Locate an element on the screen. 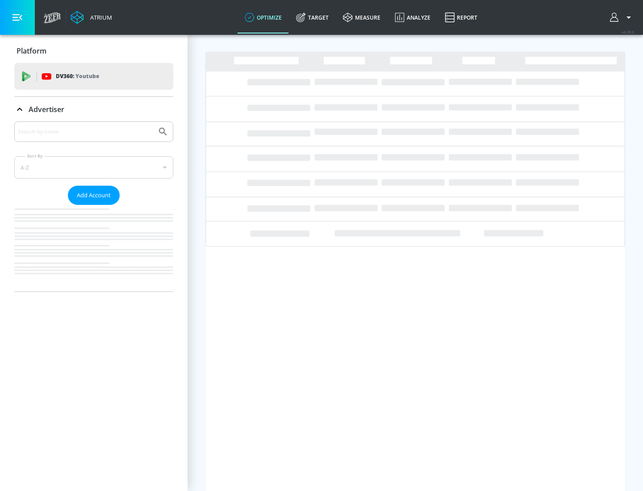  a: Report is located at coordinates (461, 17).